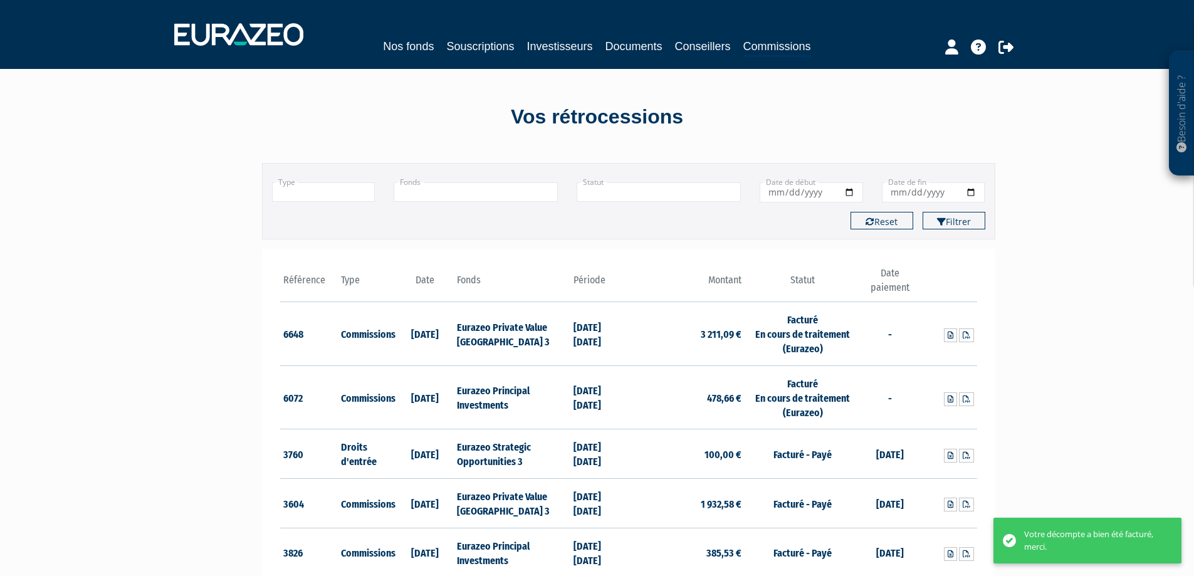 Image resolution: width=1194 pixels, height=576 pixels. What do you see at coordinates (882, 221) in the screenshot?
I see `button: Reset` at bounding box center [882, 221].